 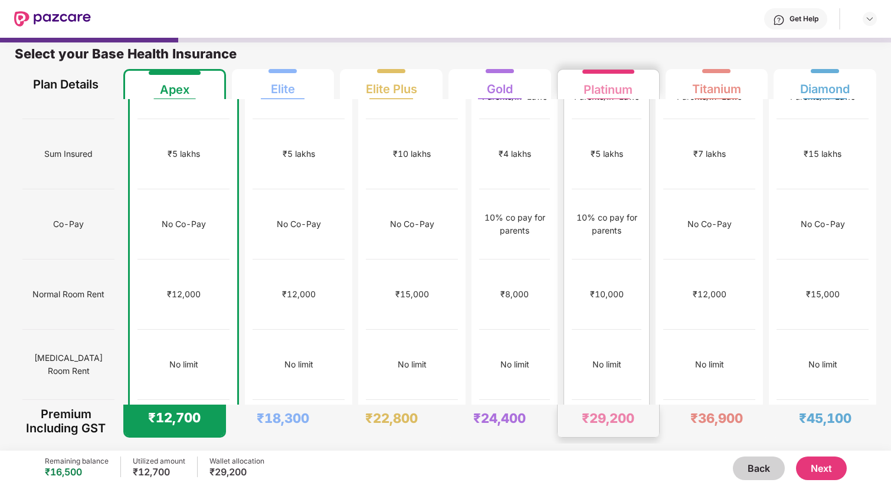 What do you see at coordinates (412, 154) in the screenshot?
I see `div: ₹10 lakhs` at bounding box center [412, 154].